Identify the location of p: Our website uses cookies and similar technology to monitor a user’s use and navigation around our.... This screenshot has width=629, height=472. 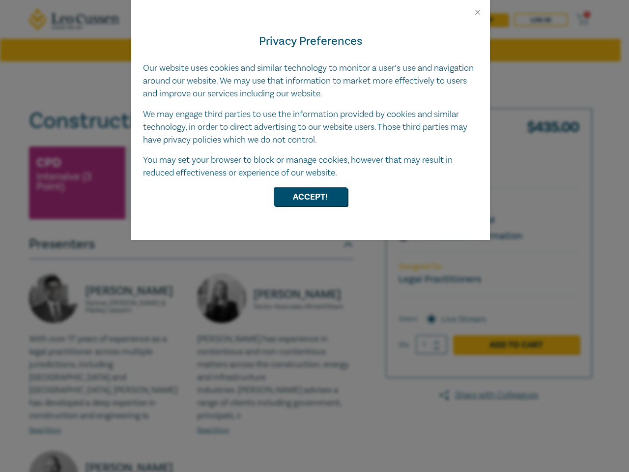
(310, 81).